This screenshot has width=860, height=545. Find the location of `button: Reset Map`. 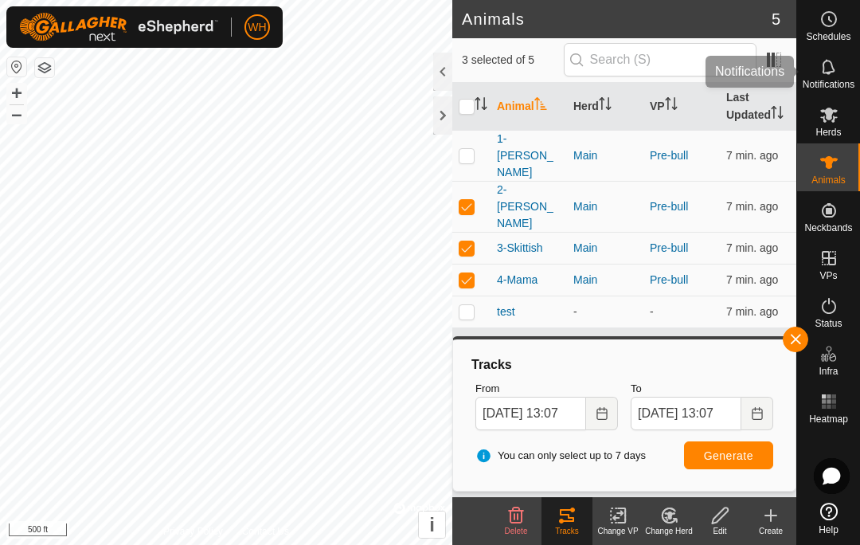

button: Reset Map is located at coordinates (17, 67).